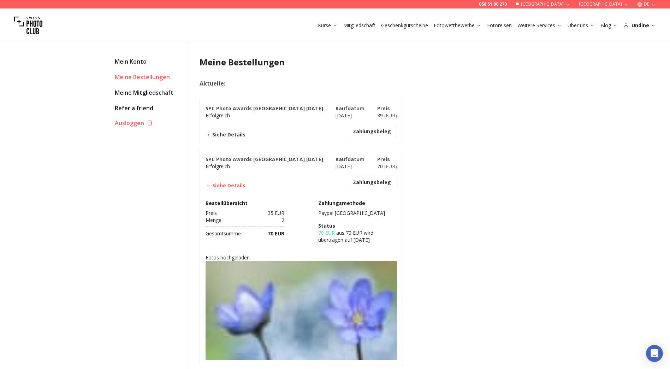  Describe the element at coordinates (148, 108) in the screenshot. I see `a: Refer a friend` at that location.